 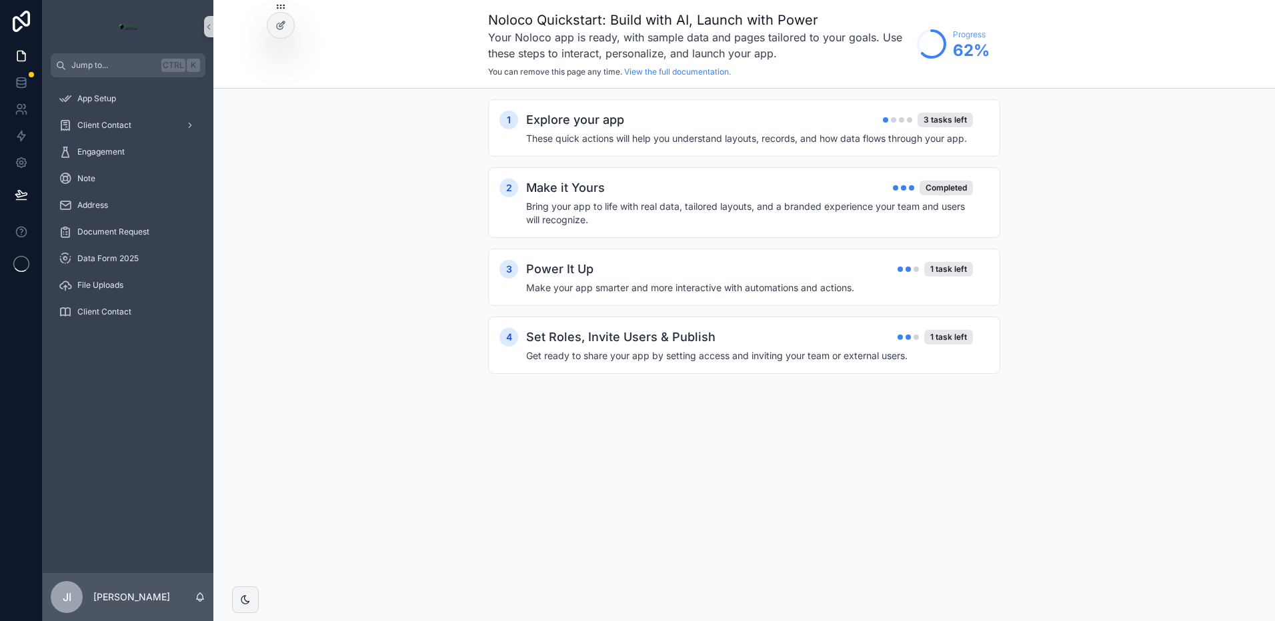 What do you see at coordinates (93, 205) in the screenshot?
I see `span: Address` at bounding box center [93, 205].